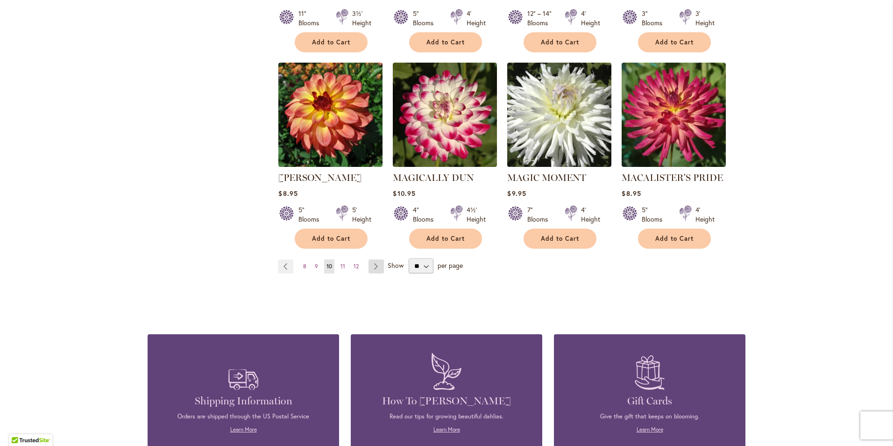  I want to click on div: 3' Height, so click(705, 18).